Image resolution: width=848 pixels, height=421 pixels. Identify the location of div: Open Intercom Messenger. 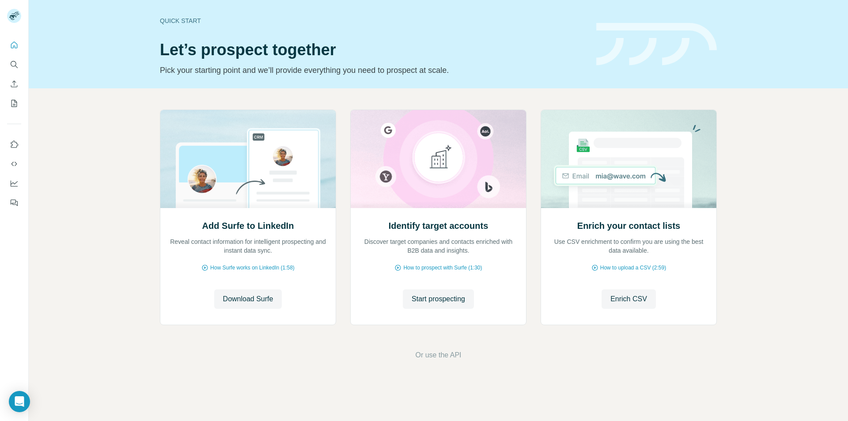
(19, 401).